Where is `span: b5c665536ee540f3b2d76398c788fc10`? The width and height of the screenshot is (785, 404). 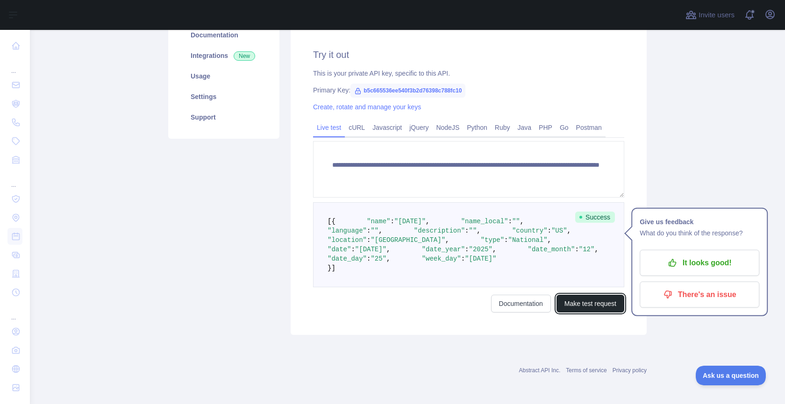
span: b5c665536ee540f3b2d76398c788fc10 is located at coordinates (408, 91).